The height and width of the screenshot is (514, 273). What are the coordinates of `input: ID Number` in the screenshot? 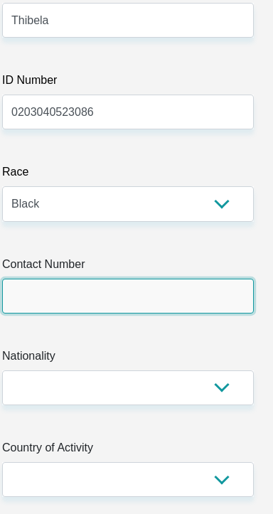 It's located at (128, 112).